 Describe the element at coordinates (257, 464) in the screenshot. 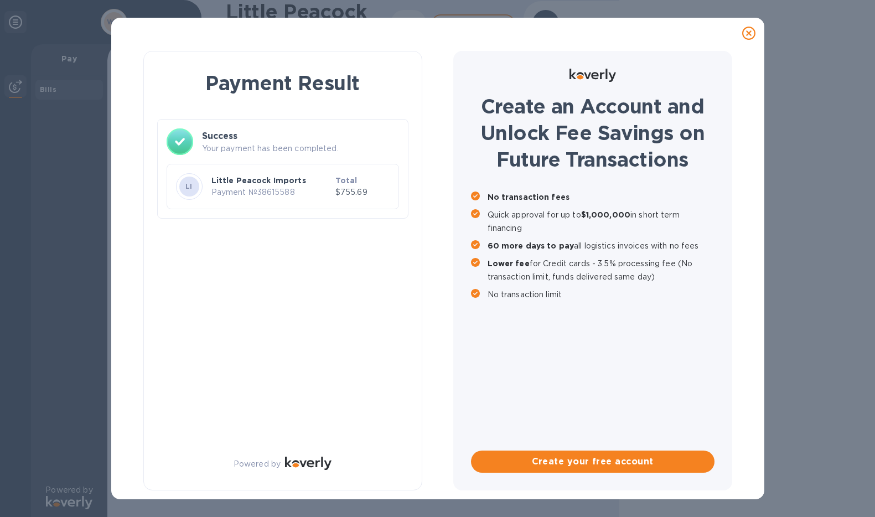

I see `p: Powered by` at that location.